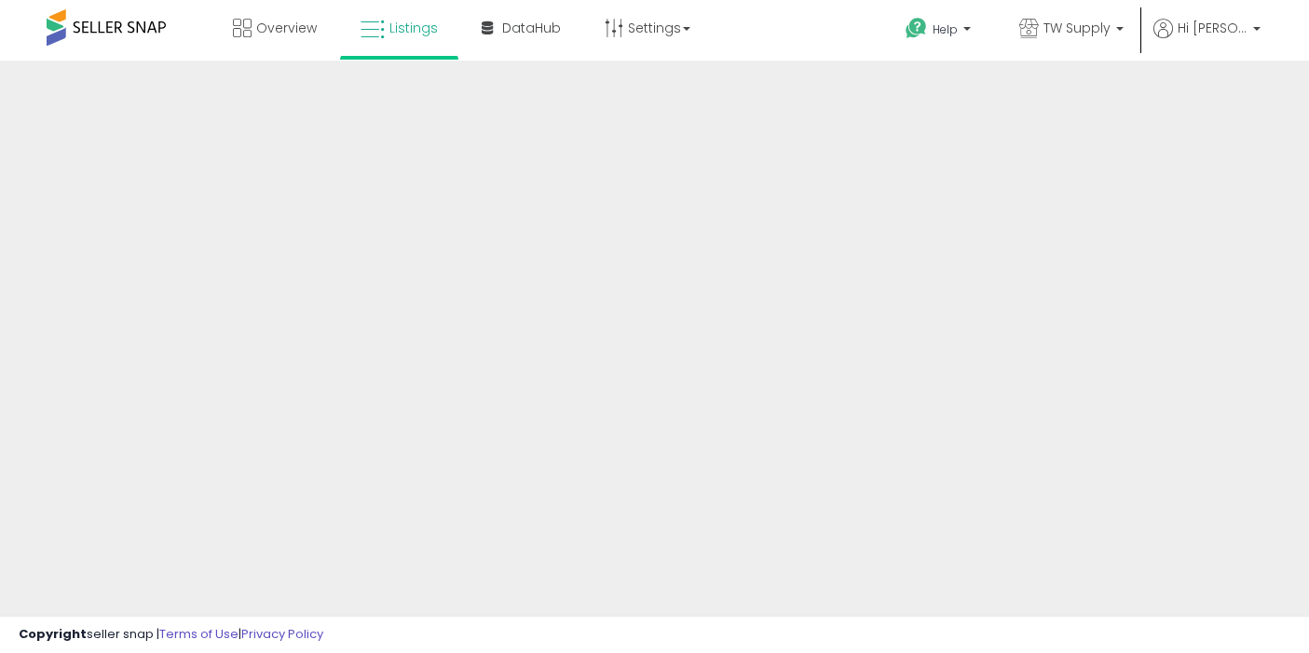 The width and height of the screenshot is (1309, 653). What do you see at coordinates (286, 28) in the screenshot?
I see `span: Overview` at bounding box center [286, 28].